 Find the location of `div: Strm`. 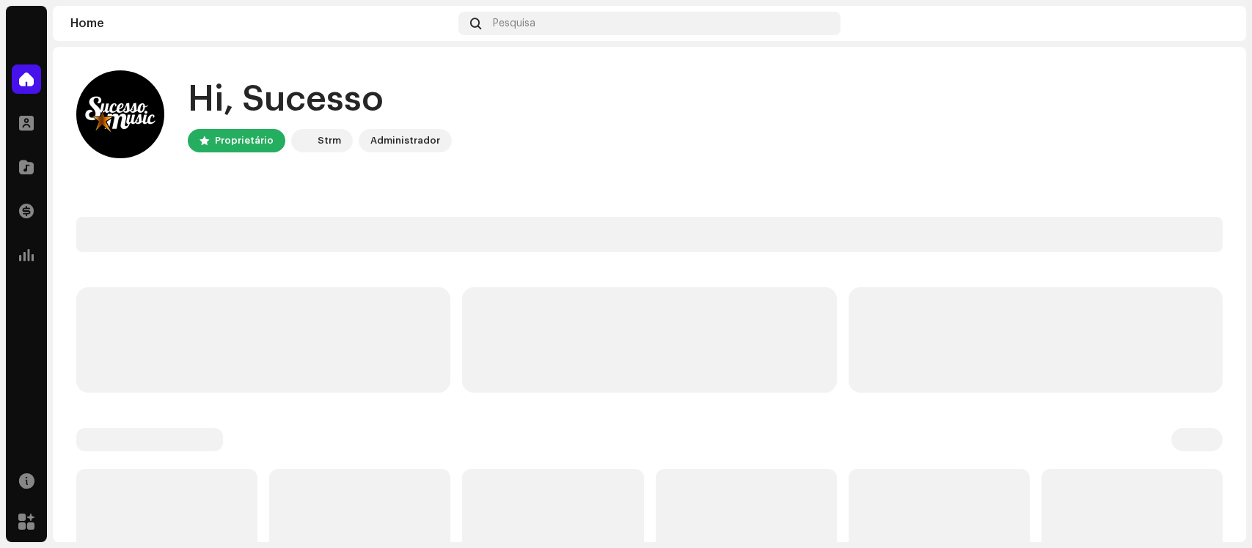

div: Strm is located at coordinates (329, 141).